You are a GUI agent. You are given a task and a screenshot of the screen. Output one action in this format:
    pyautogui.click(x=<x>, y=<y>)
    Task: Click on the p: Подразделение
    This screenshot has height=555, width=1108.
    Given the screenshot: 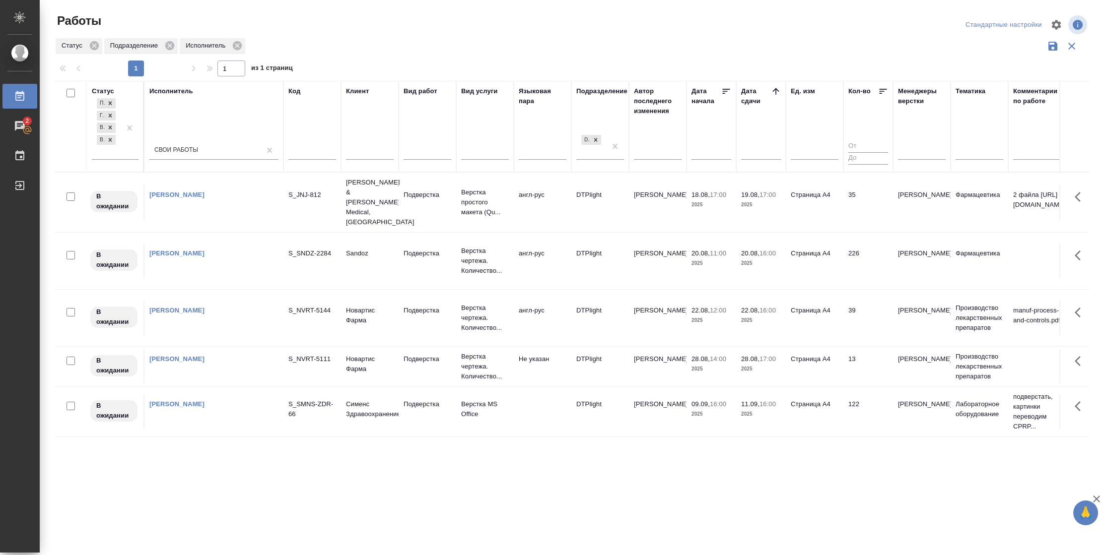 What is the action you would take?
    pyautogui.click(x=136, y=46)
    